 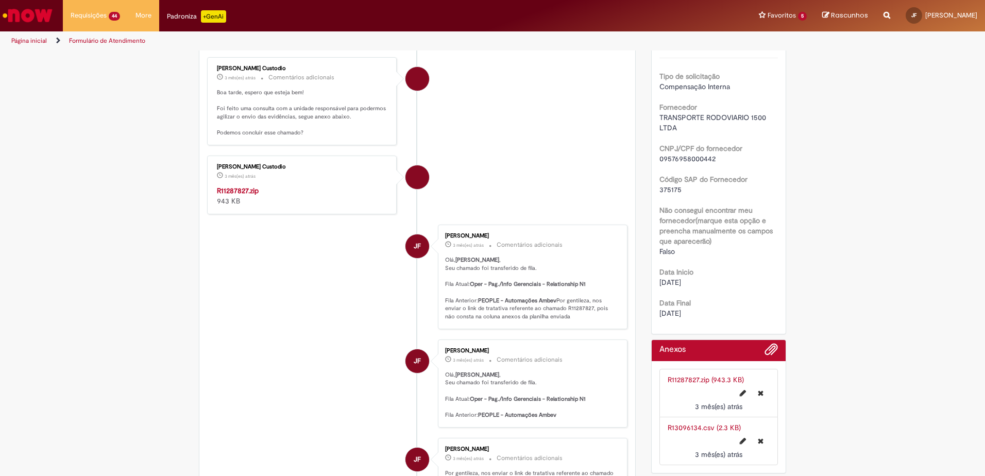 I want to click on div: Padroniza, so click(x=196, y=16).